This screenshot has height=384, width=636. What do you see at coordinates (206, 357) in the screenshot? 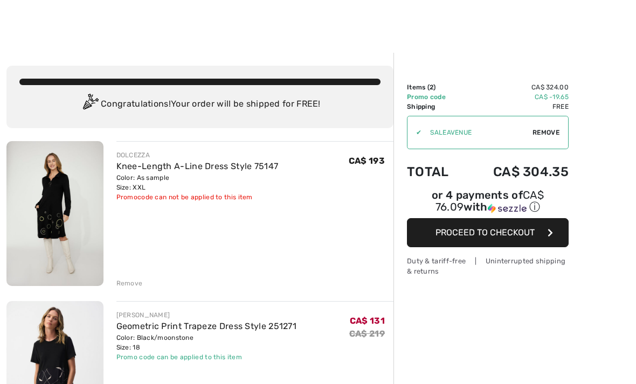
I see `div: Promo code can be applied to this item` at bounding box center [206, 357].